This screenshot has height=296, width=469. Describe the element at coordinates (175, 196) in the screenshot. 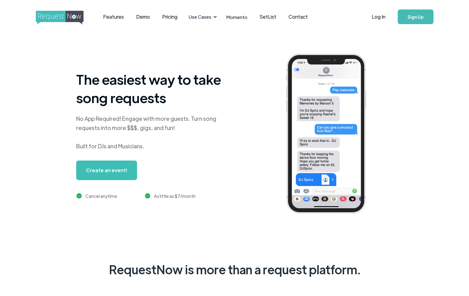

I see `div: As little as $7/month` at that location.